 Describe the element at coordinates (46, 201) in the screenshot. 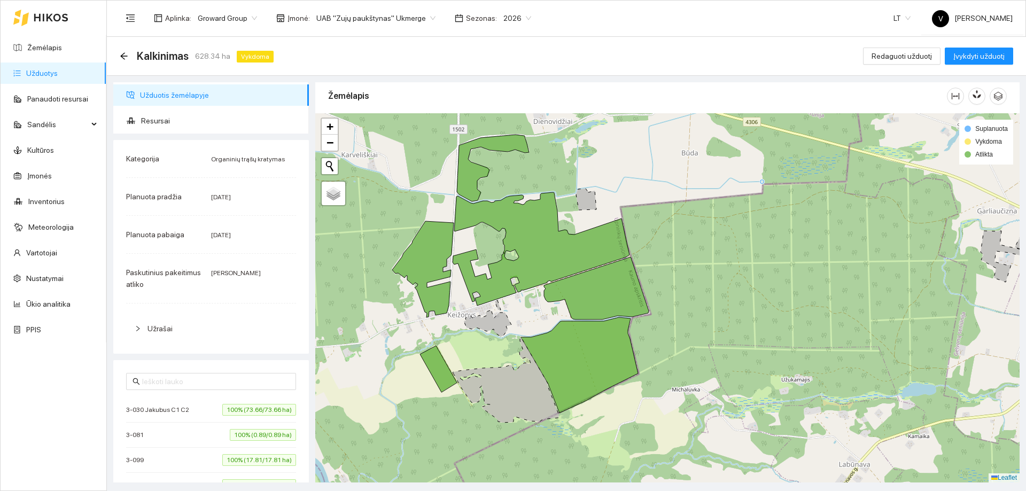

I see `a: Inventorius` at that location.